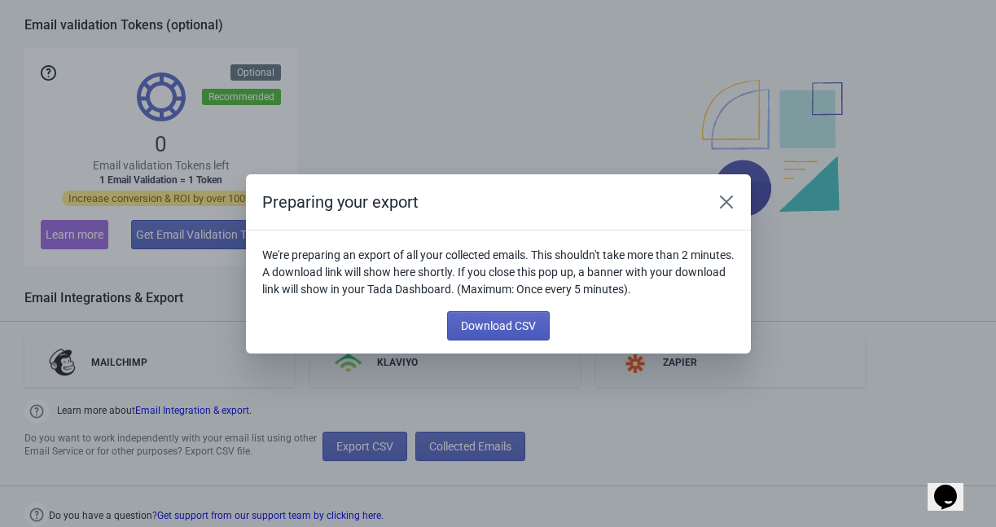 The image size is (996, 527). What do you see at coordinates (498, 326) in the screenshot?
I see `span: Download CSV` at bounding box center [498, 326].